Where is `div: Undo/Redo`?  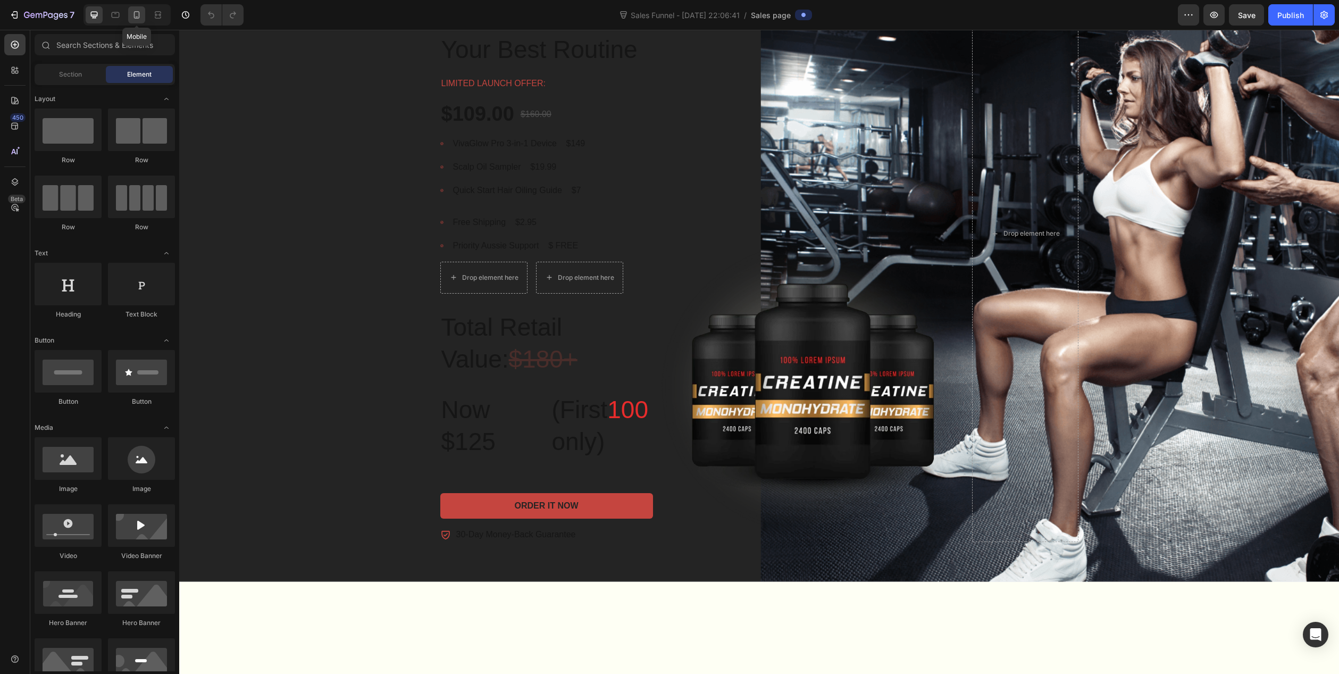
div: Undo/Redo is located at coordinates (222, 15).